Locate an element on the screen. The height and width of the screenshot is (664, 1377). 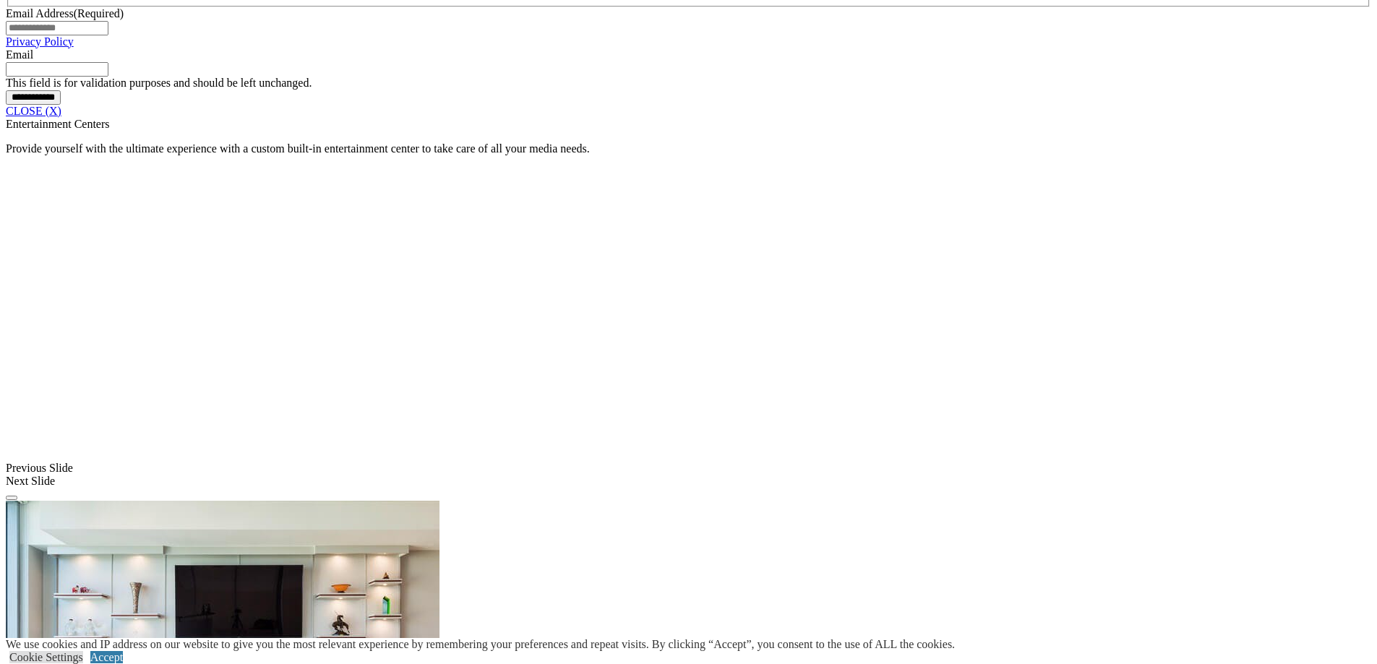
a: Privacy Policy is located at coordinates (40, 41).